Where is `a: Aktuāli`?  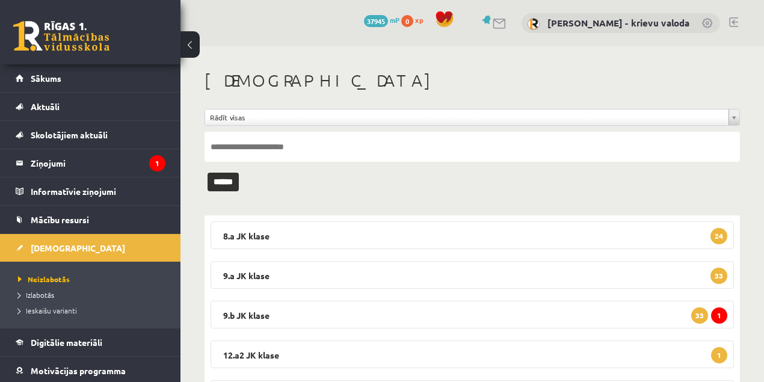 a: Aktuāli is located at coordinates (90, 107).